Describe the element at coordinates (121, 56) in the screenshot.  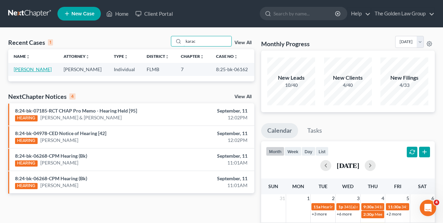
I see `a: Typeunfold_more` at that location.